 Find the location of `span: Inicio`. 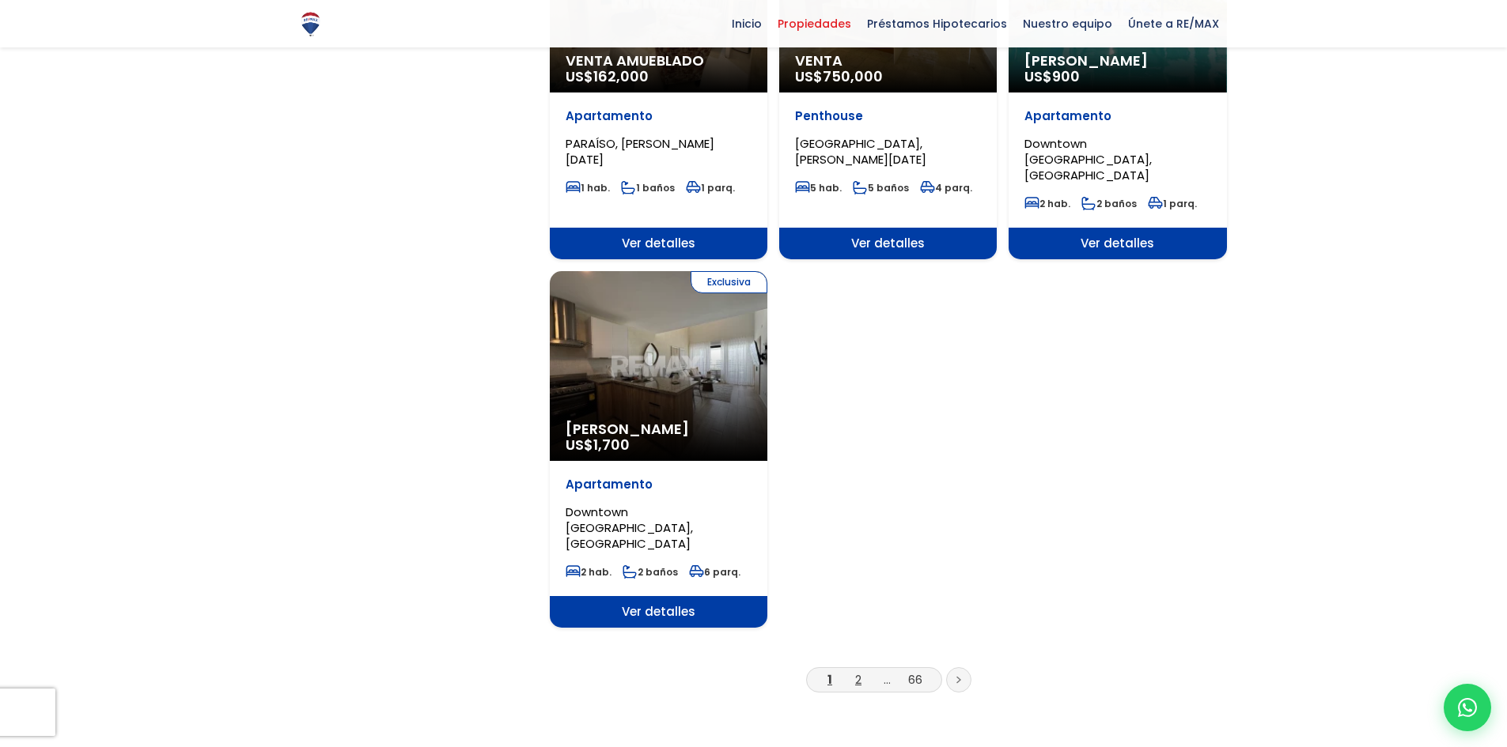

span: Inicio is located at coordinates (747, 24).